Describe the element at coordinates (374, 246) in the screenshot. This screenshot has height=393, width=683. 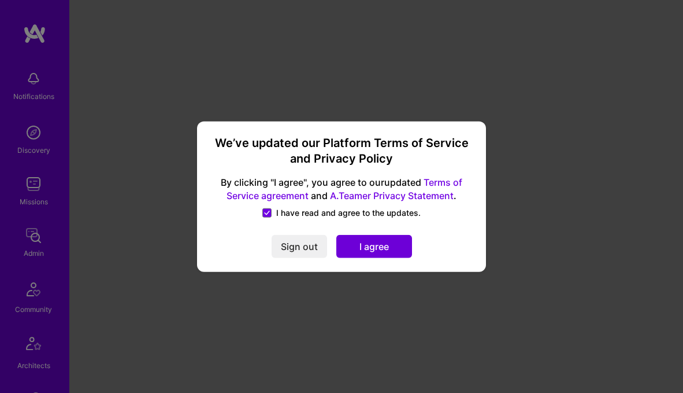
I see `button: I agree` at that location.